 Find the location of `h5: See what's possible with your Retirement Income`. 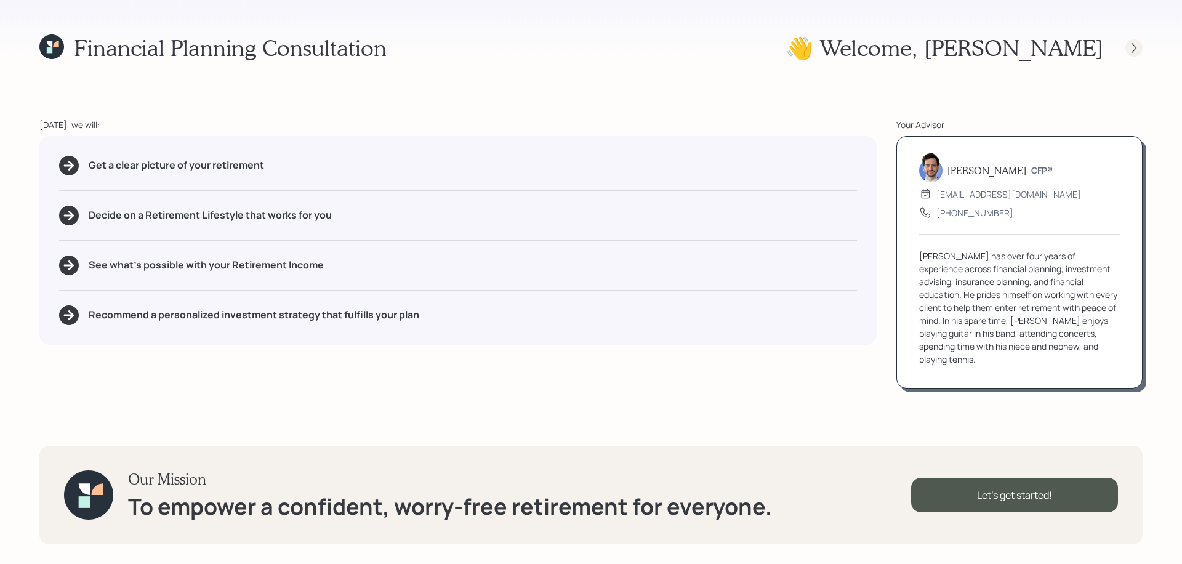

h5: See what's possible with your Retirement Income is located at coordinates (206, 265).